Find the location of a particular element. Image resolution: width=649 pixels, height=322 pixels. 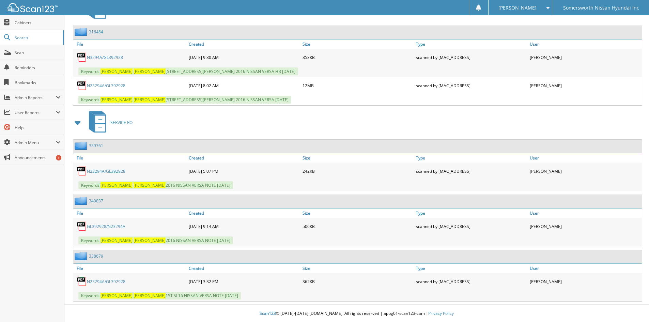

a: 316464 is located at coordinates (96, 32).